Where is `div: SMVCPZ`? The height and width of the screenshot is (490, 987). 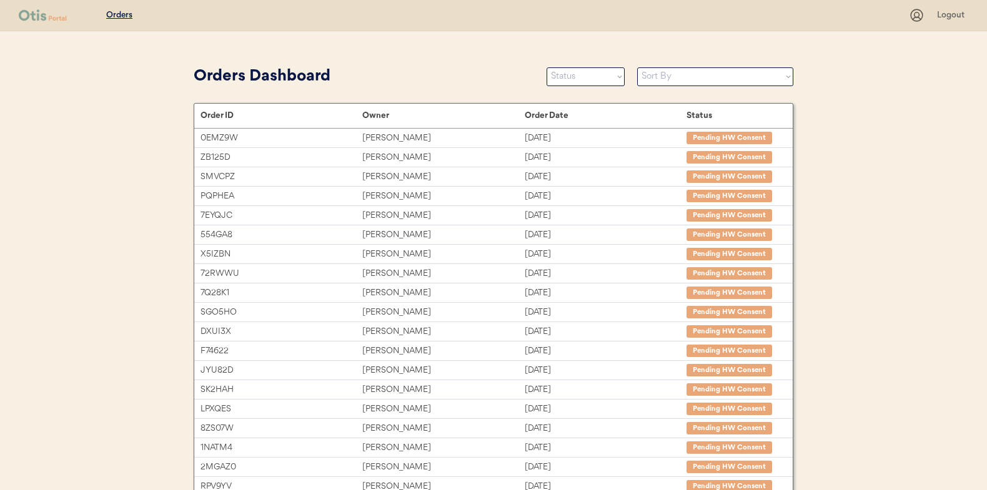 div: SMVCPZ is located at coordinates (281, 177).